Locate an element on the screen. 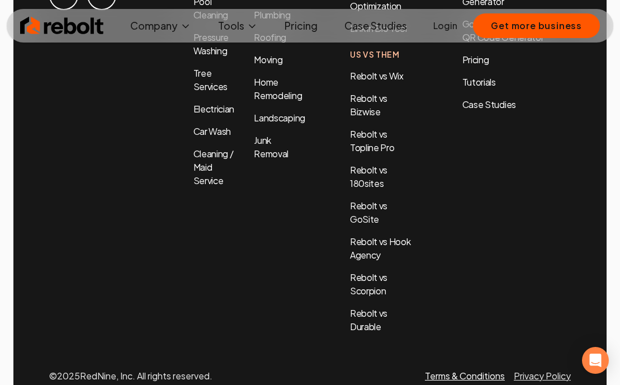  a: Home Remodeling is located at coordinates (278, 88).